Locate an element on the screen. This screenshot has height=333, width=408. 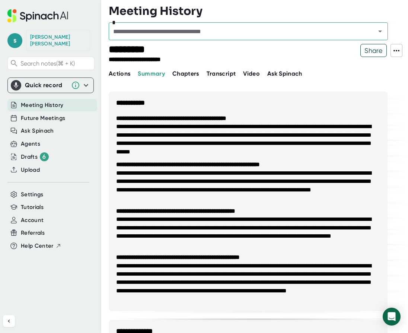
button: Future Meetings is located at coordinates (43, 118).